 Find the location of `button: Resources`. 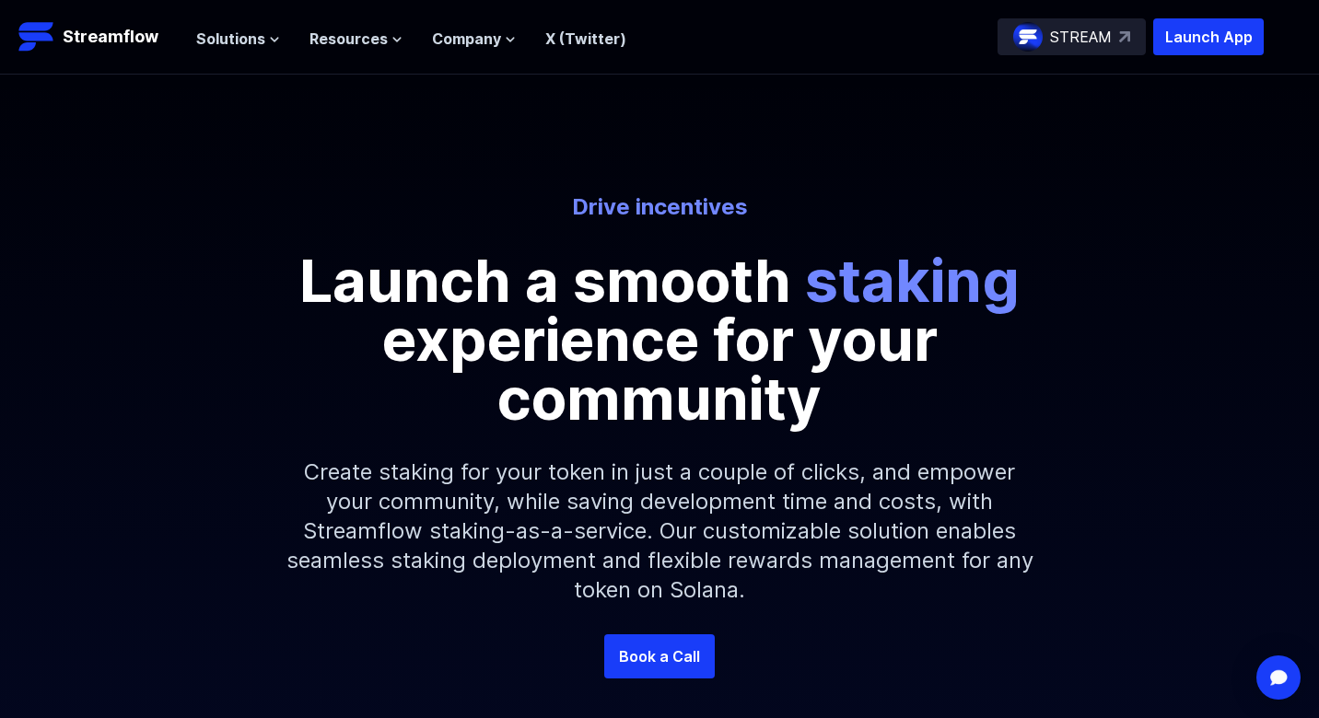

button: Resources is located at coordinates (355, 39).